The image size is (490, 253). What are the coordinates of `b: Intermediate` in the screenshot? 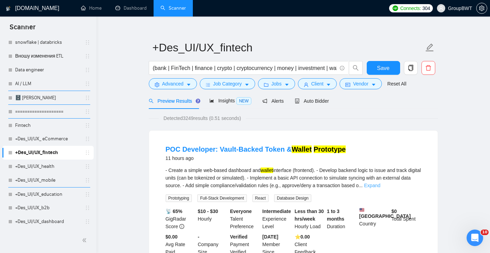 It's located at (277, 211).